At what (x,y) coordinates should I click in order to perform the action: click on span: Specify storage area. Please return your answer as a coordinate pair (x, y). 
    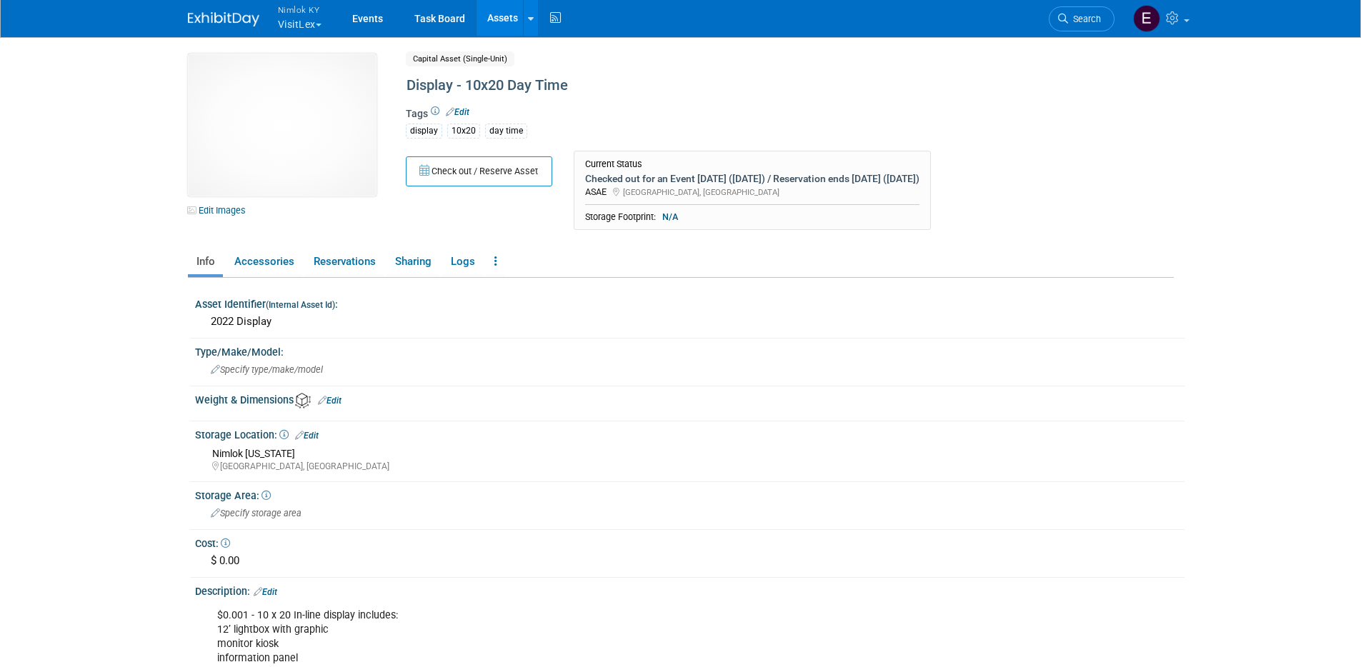
    Looking at the image, I should click on (256, 513).